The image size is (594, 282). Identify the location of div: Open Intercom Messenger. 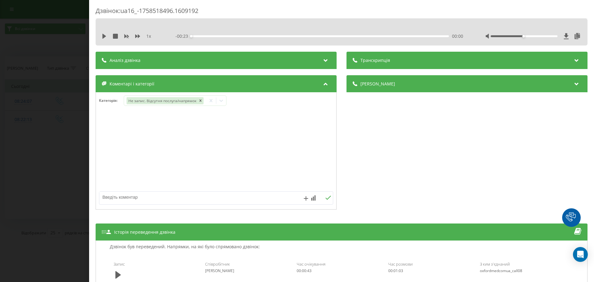
(580, 254).